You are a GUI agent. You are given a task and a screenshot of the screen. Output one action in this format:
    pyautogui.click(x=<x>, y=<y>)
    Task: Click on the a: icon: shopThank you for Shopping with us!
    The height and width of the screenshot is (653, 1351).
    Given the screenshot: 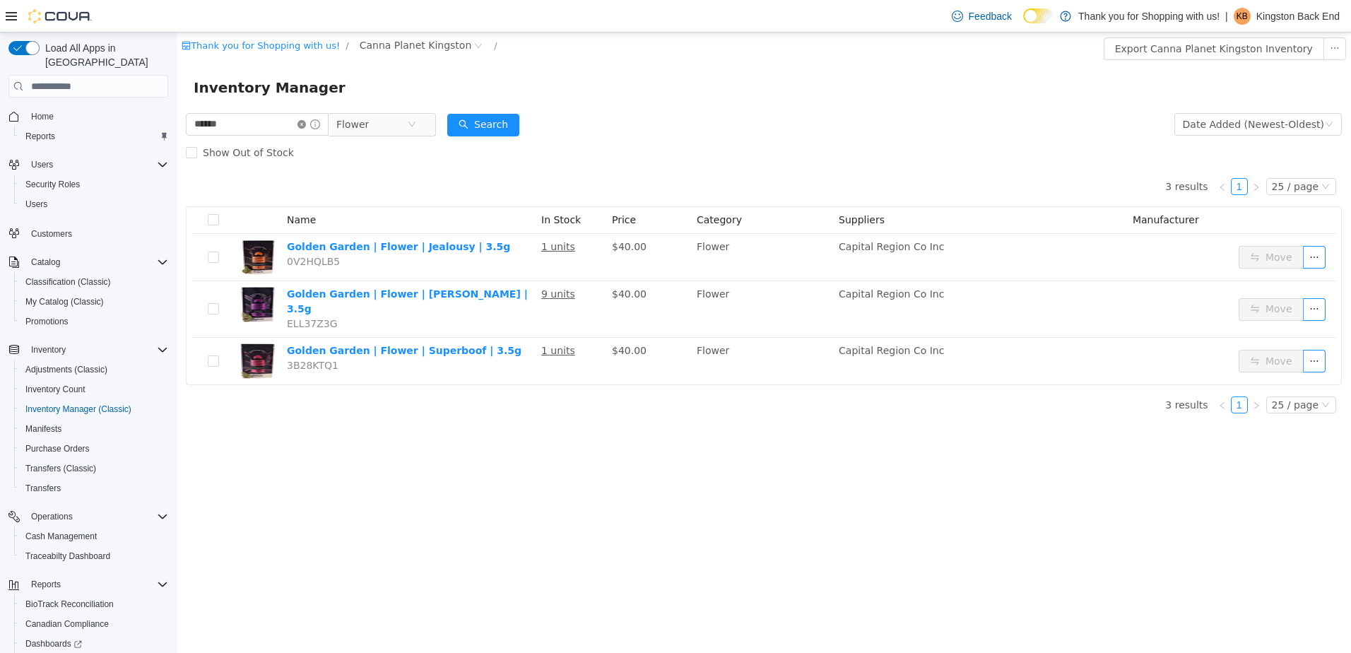 What is the action you would take?
    pyautogui.click(x=84, y=13)
    